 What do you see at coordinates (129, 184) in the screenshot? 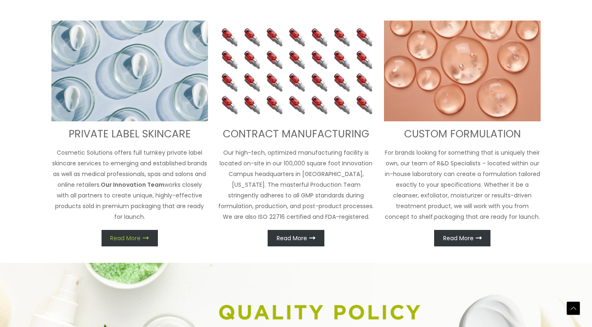
I see `p: Cosmetic Solutions offers full turnkey private label skincare services to emerging and establishe...` at bounding box center [129, 184].